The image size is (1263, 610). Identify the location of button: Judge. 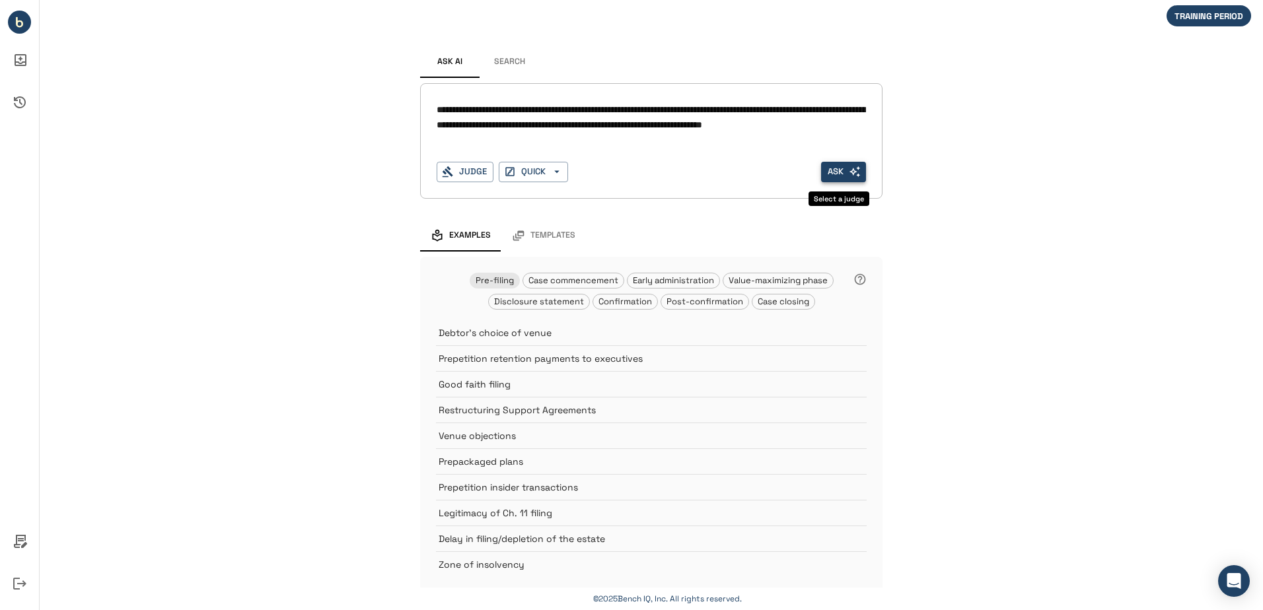
(465, 172).